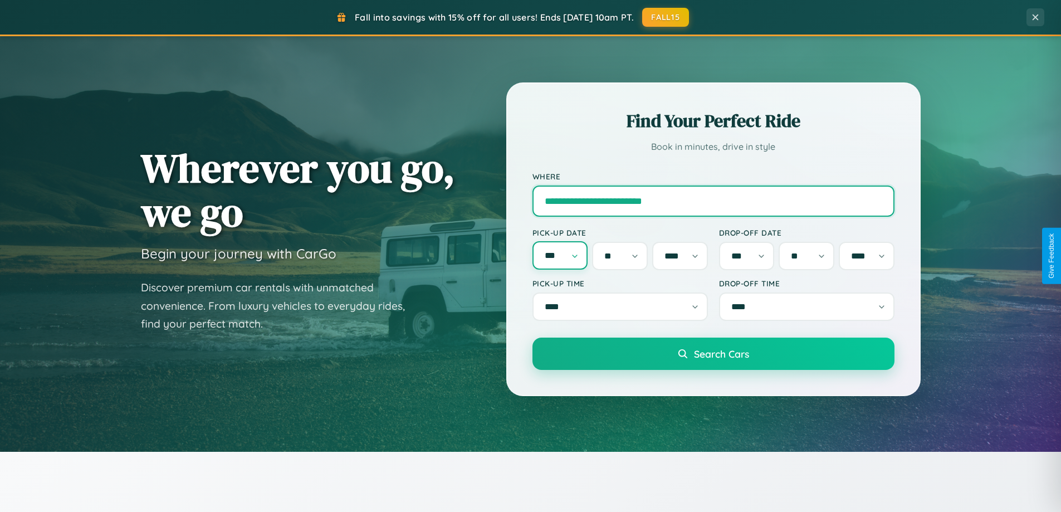  I want to click on button: Search Cars, so click(714, 354).